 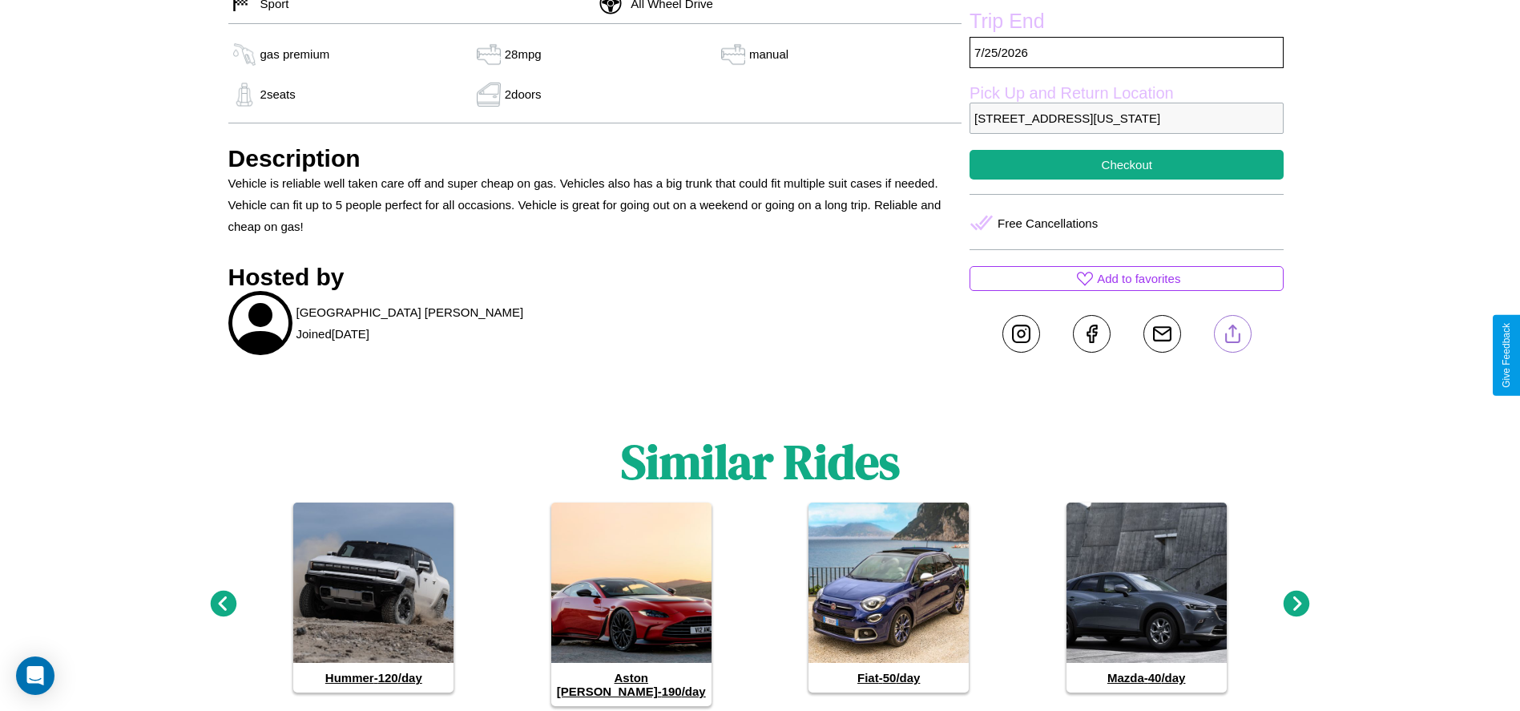 What do you see at coordinates (1126, 23) in the screenshot?
I see `label: Trip End` at bounding box center [1126, 23].